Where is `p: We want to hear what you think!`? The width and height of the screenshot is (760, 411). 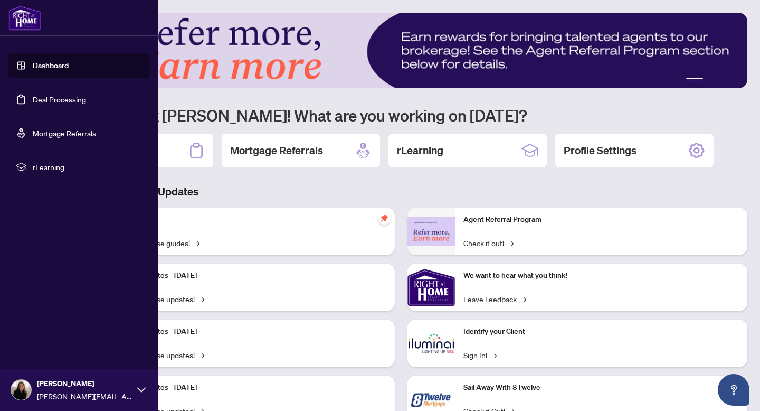 p: We want to hear what you think! is located at coordinates (601, 276).